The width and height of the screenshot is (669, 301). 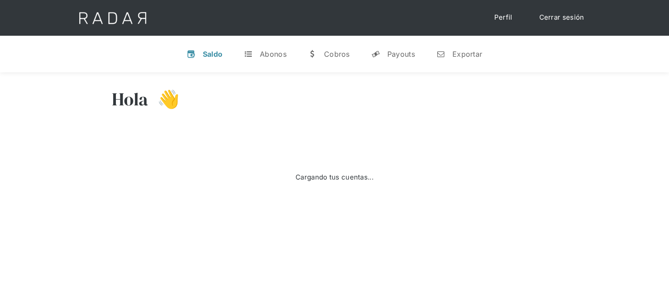 What do you see at coordinates (562, 17) in the screenshot?
I see `a: Cerrar sesión` at bounding box center [562, 17].